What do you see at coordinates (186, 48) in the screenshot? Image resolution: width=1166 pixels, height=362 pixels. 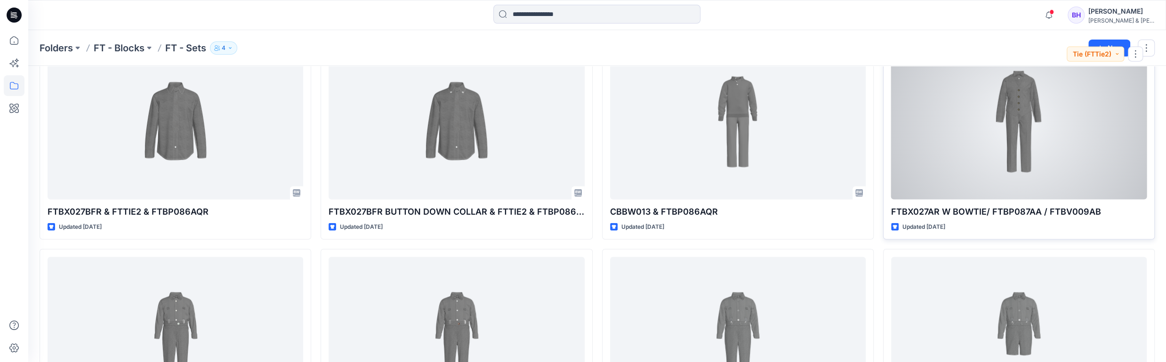 I see `p: FT - Sets` at bounding box center [186, 48].